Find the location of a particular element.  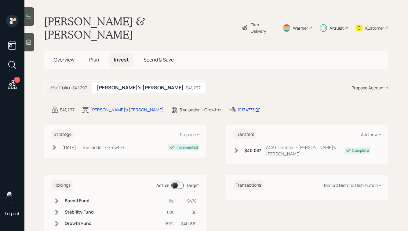

div: Actual is located at coordinates (163, 185).